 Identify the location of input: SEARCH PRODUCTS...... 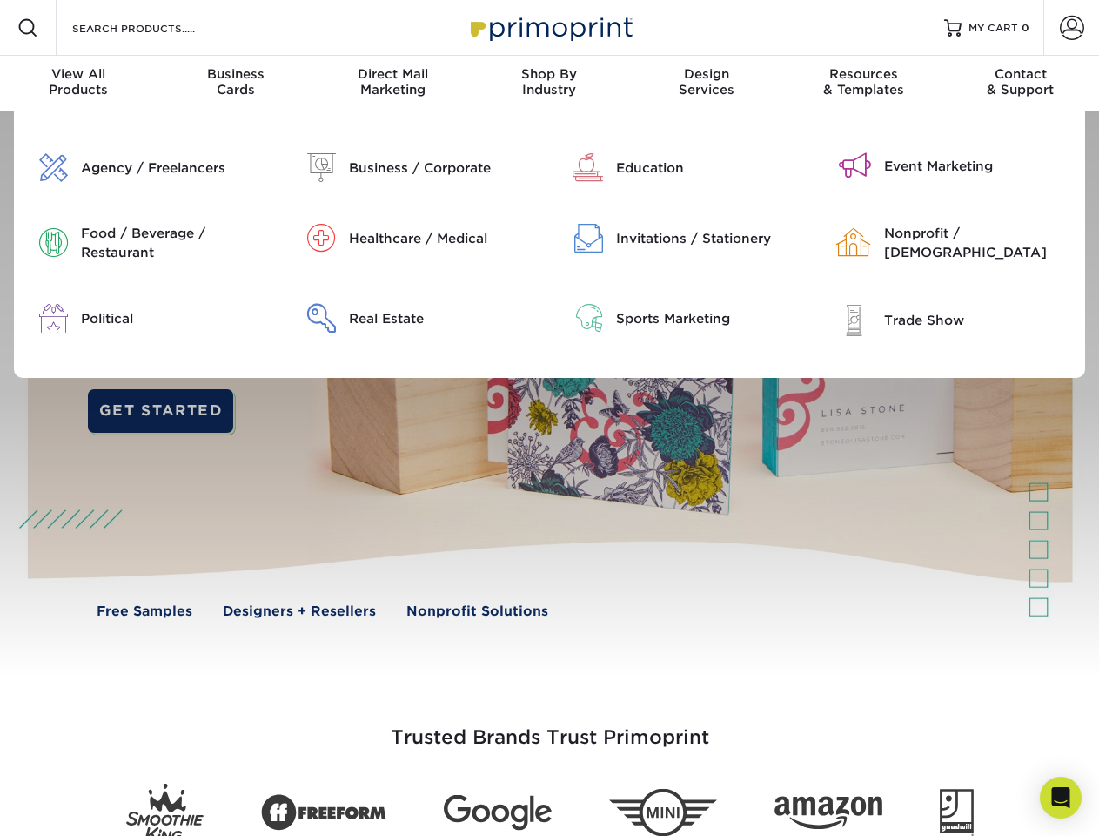
(155, 28).